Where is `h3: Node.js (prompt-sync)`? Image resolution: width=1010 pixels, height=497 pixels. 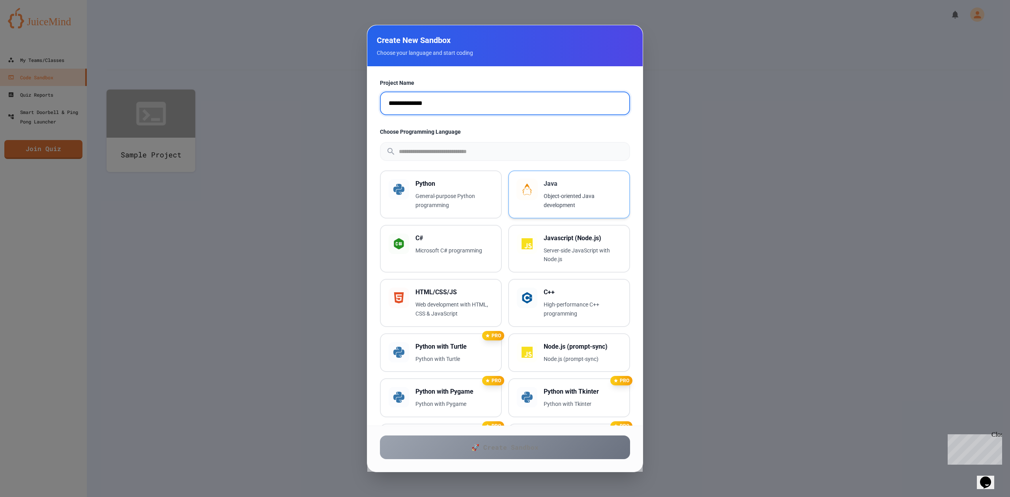
h3: Node.js (prompt-sync) is located at coordinates (582, 347).